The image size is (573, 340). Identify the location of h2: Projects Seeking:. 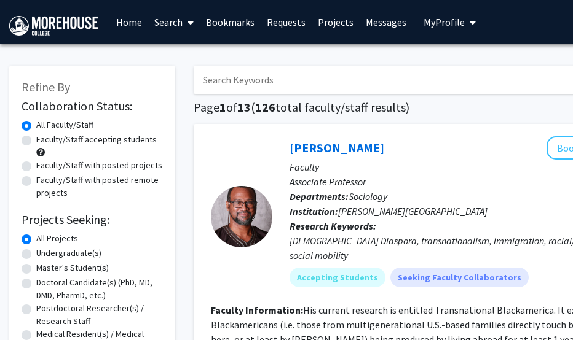
(92, 220).